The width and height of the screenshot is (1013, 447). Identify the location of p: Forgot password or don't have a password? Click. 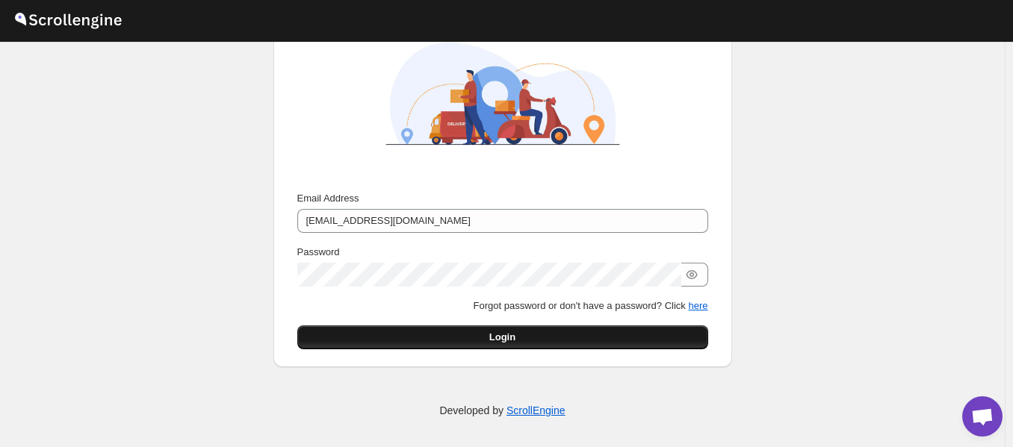
(503, 306).